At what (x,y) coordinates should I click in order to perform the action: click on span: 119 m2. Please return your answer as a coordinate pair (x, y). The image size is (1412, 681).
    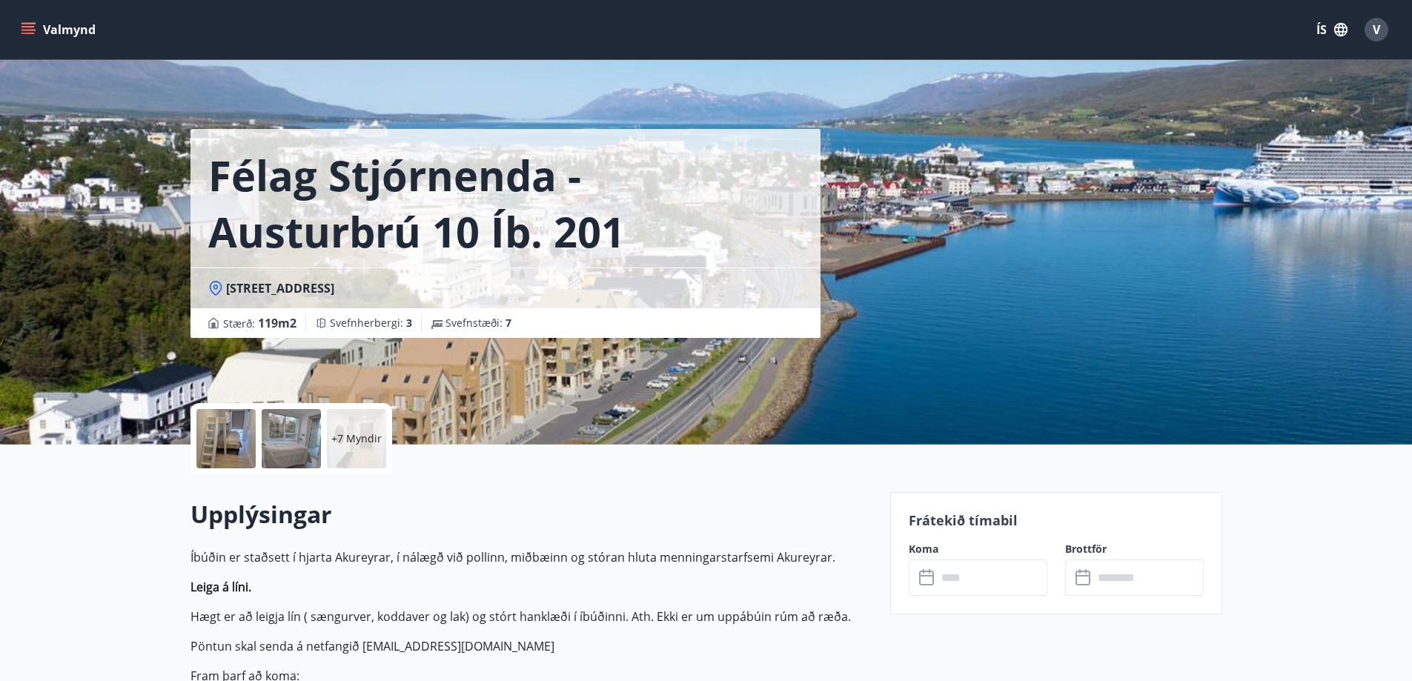
    Looking at the image, I should click on (277, 323).